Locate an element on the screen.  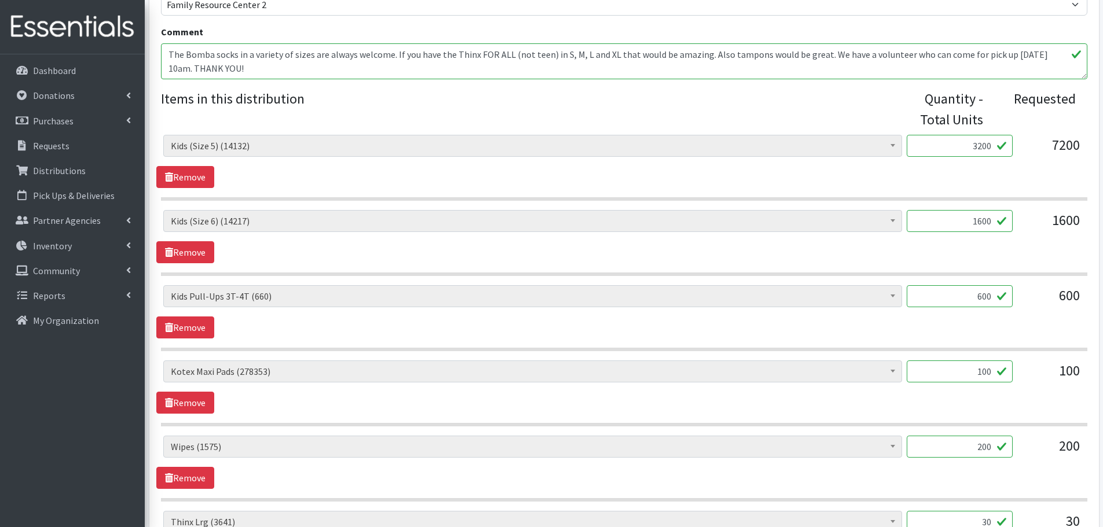
p: Donations is located at coordinates (54, 96).